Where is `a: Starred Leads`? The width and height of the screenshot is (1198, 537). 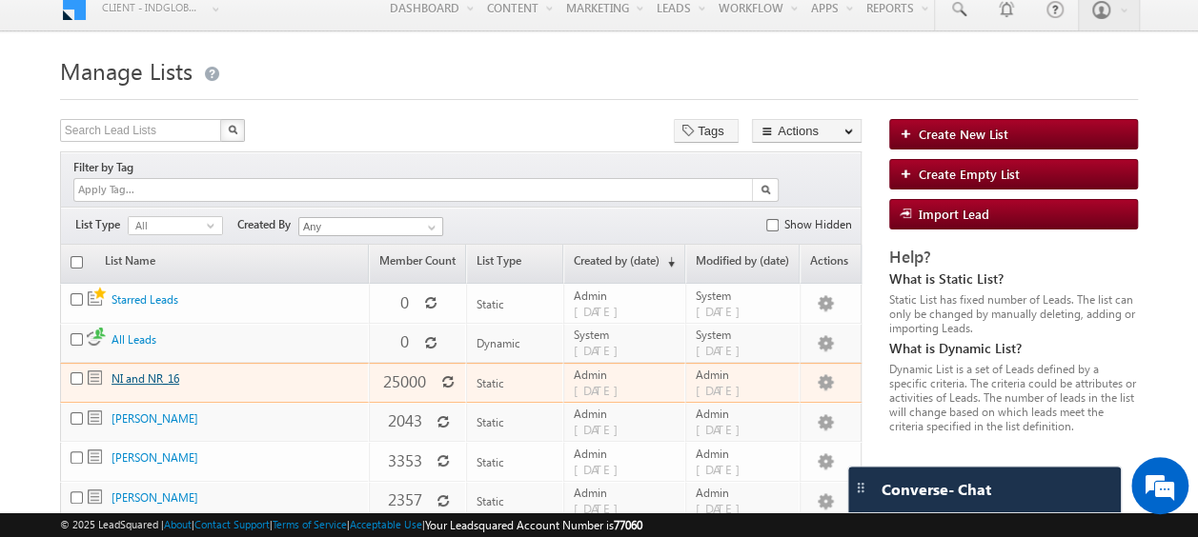 a: Starred Leads is located at coordinates (145, 299).